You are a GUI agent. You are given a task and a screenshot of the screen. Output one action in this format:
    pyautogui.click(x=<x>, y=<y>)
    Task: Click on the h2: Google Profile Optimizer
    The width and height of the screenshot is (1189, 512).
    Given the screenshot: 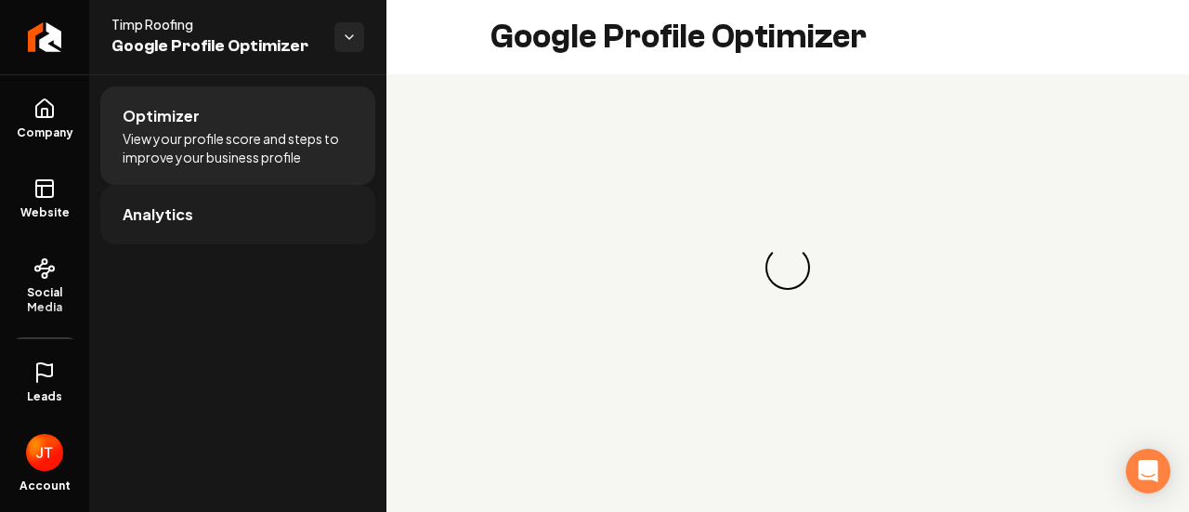 What is the action you would take?
    pyautogui.click(x=678, y=37)
    